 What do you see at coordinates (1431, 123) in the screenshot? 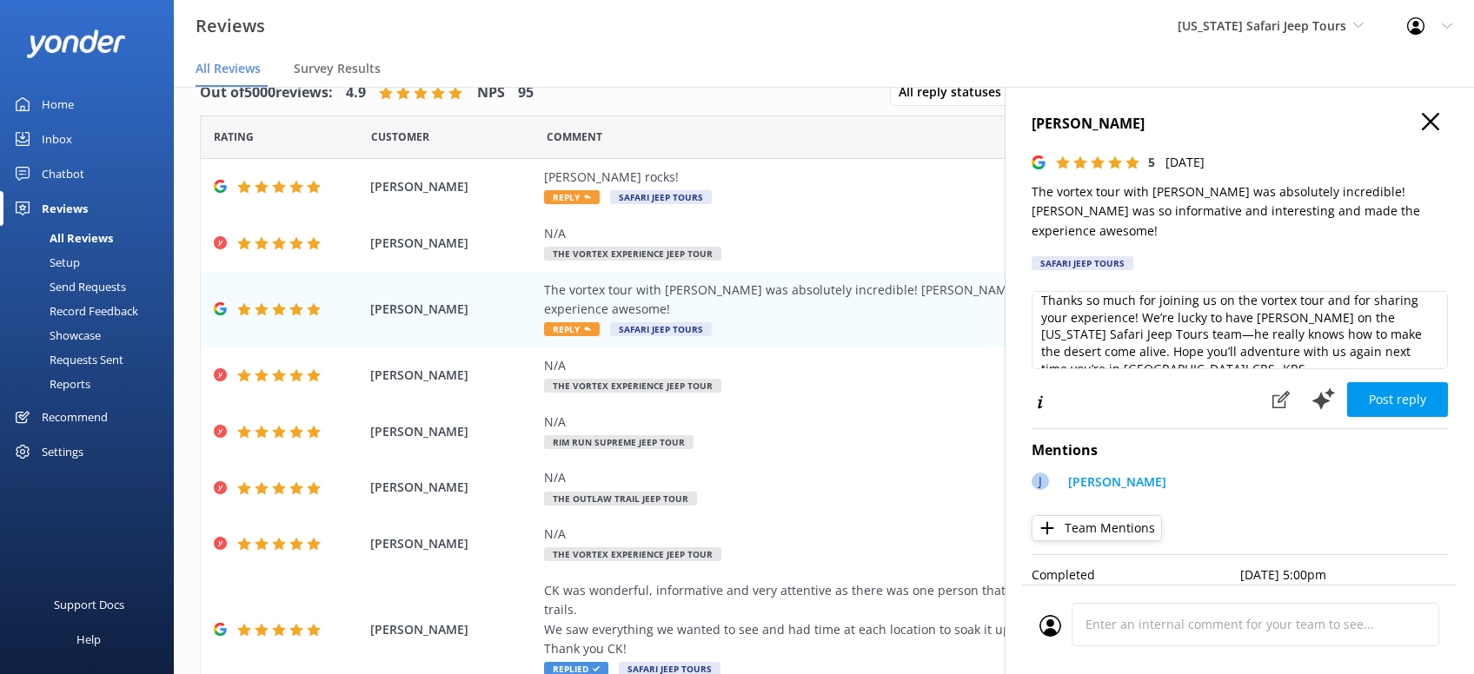
I see `button: Close` at bounding box center [1431, 123].